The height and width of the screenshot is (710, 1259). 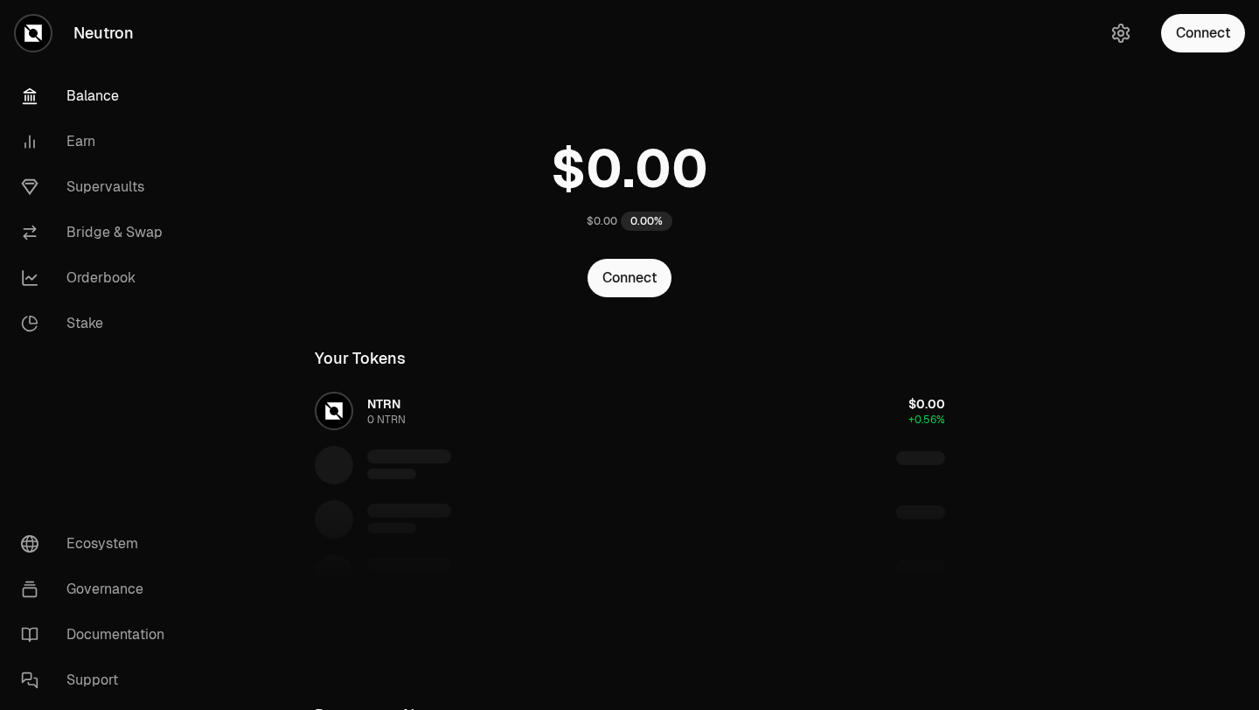 What do you see at coordinates (98, 142) in the screenshot?
I see `a: Earn` at bounding box center [98, 142].